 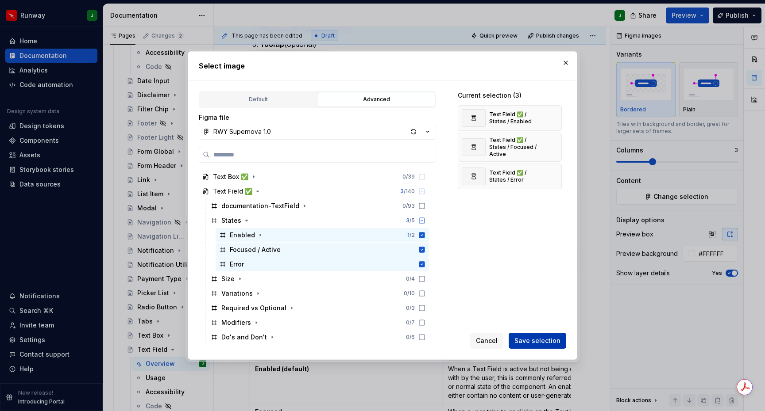 I want to click on div: Required vs Optional, so click(x=254, y=308).